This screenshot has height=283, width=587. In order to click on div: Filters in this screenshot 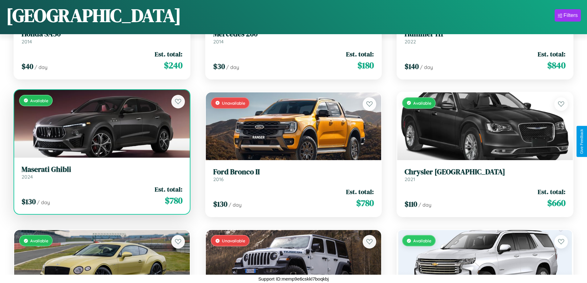, I will do `click(570, 15)`.